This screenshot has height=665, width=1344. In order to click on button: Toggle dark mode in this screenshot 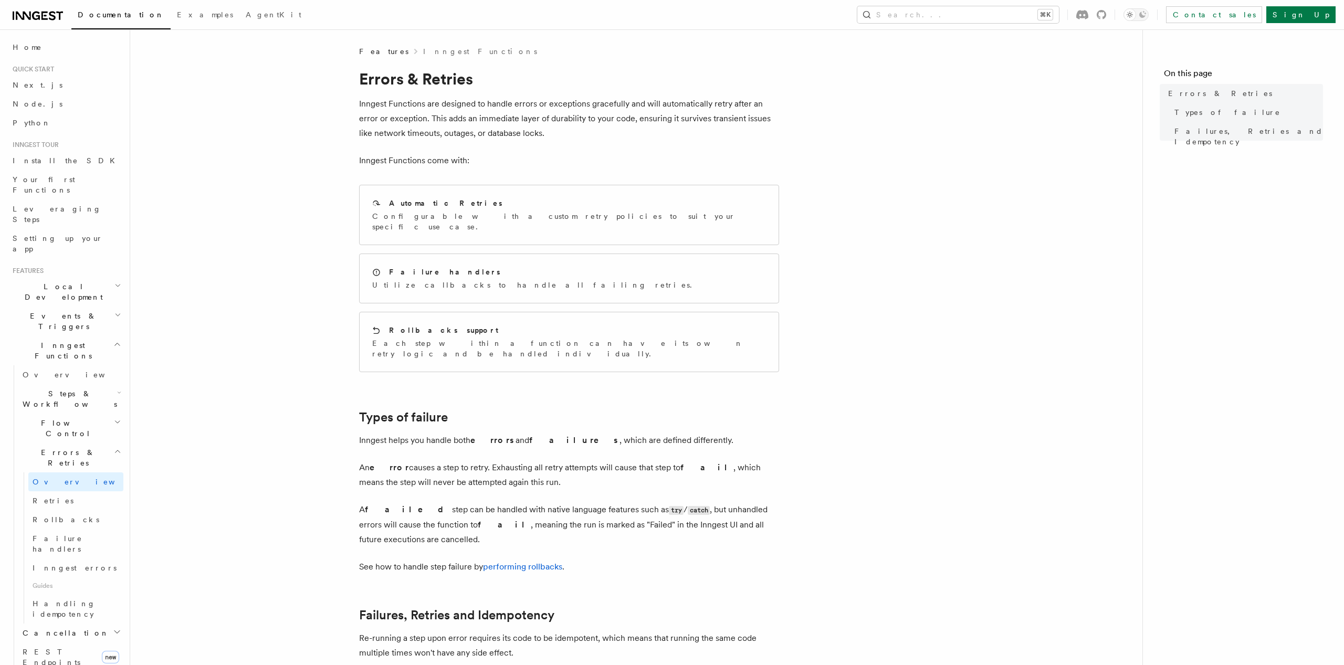, I will do `click(1136, 15)`.